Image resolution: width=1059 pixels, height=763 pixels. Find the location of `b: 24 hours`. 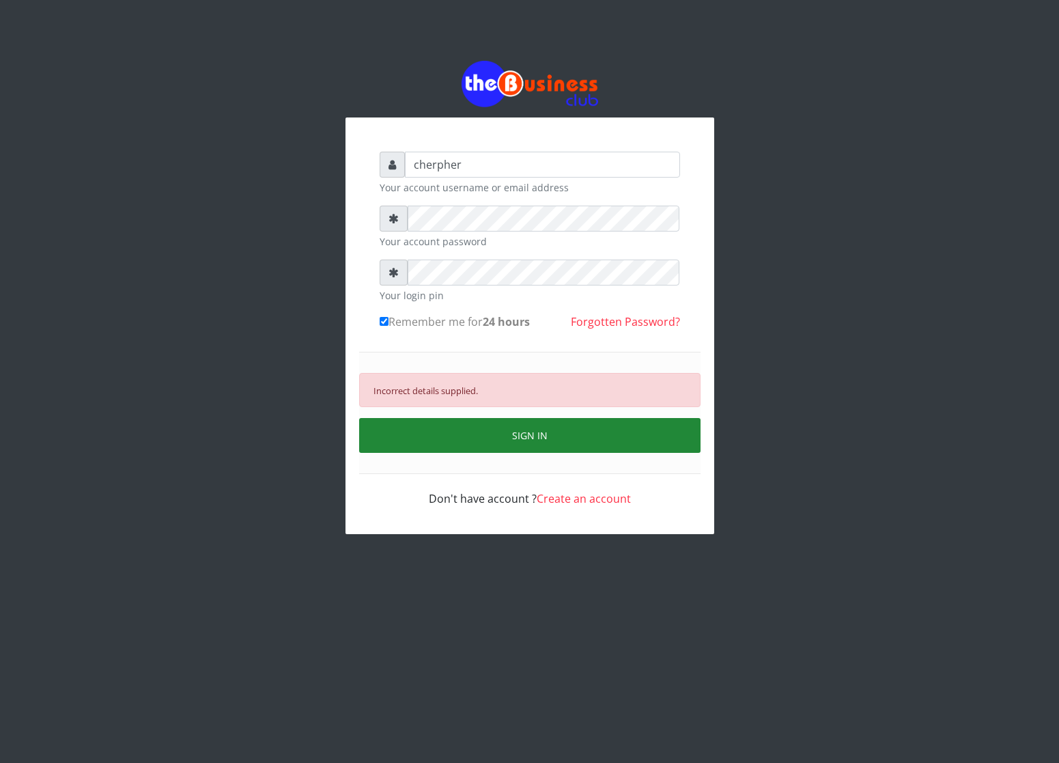

b: 24 hours is located at coordinates (506, 322).